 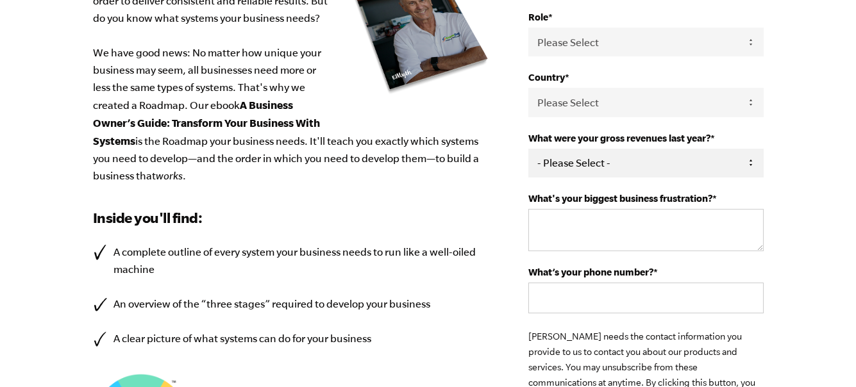 What do you see at coordinates (292, 261) in the screenshot?
I see `li: A complete outline of every system your business needs to run like a well-oiled machine` at bounding box center [292, 261].